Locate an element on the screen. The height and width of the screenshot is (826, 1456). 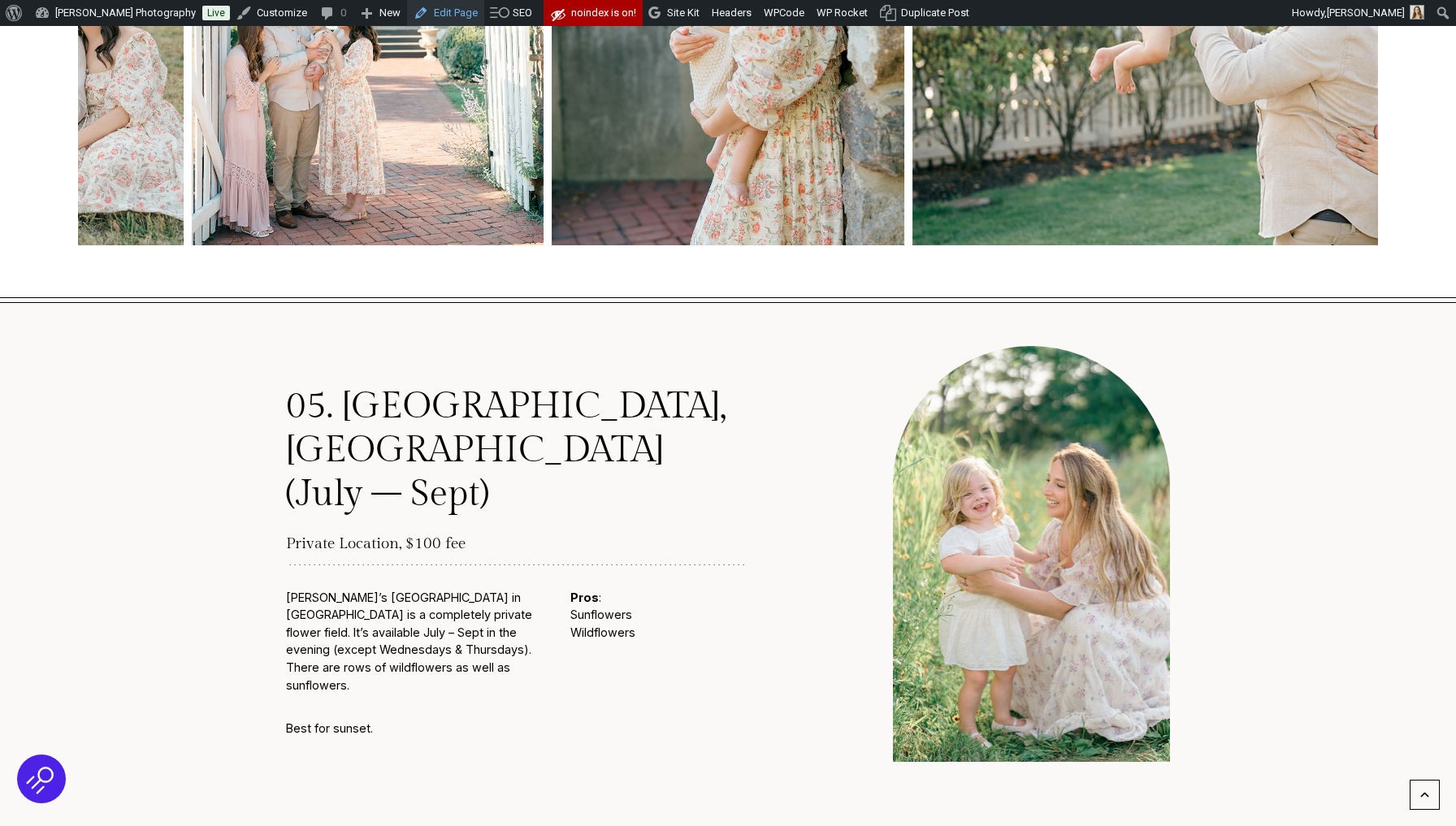
h6: Private Location, $100 fee is located at coordinates (516, 543).